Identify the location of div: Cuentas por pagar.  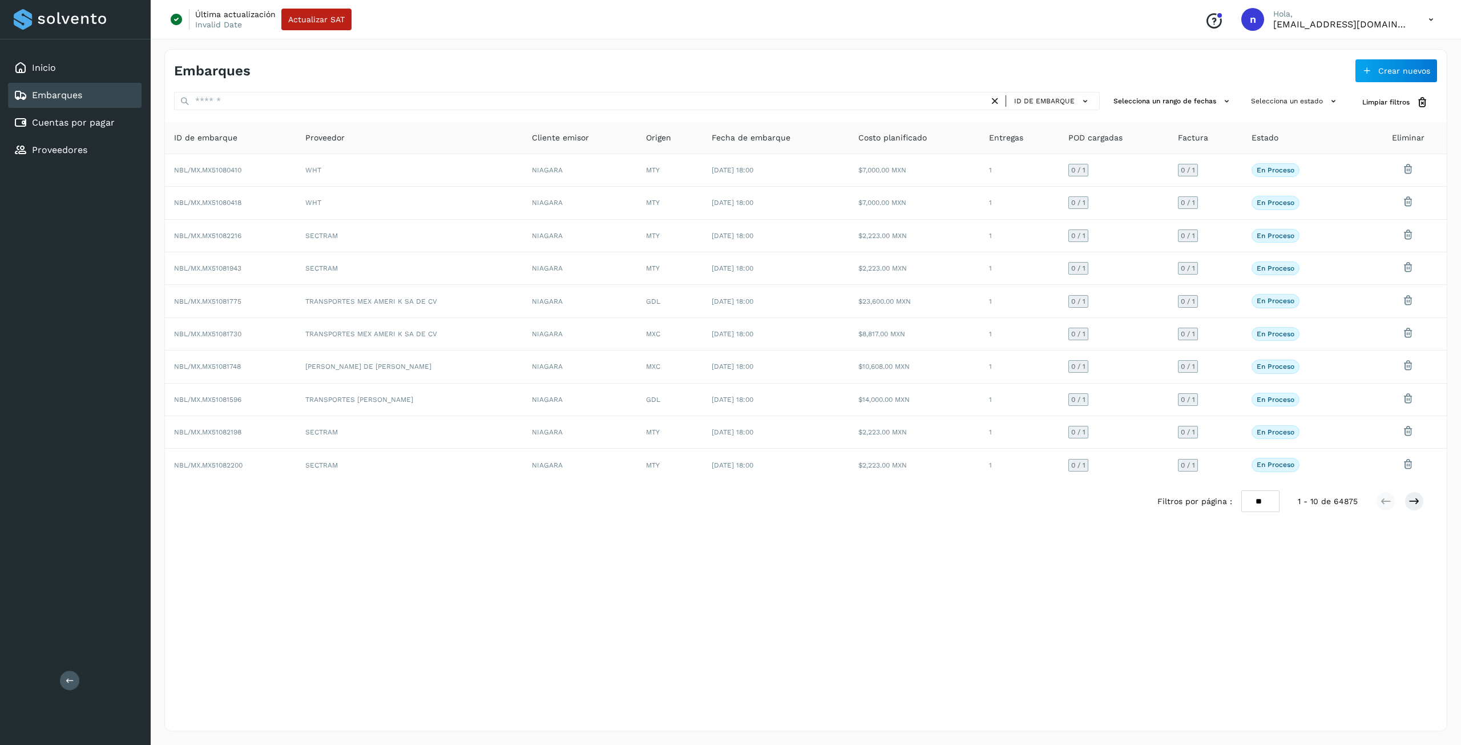
(75, 123).